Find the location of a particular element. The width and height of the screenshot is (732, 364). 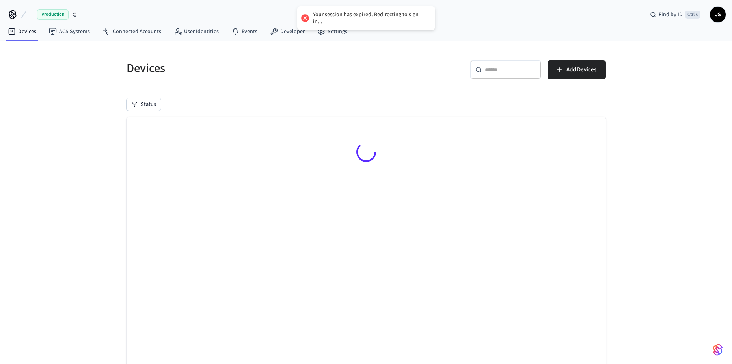

span: Find by ID is located at coordinates (670, 15).